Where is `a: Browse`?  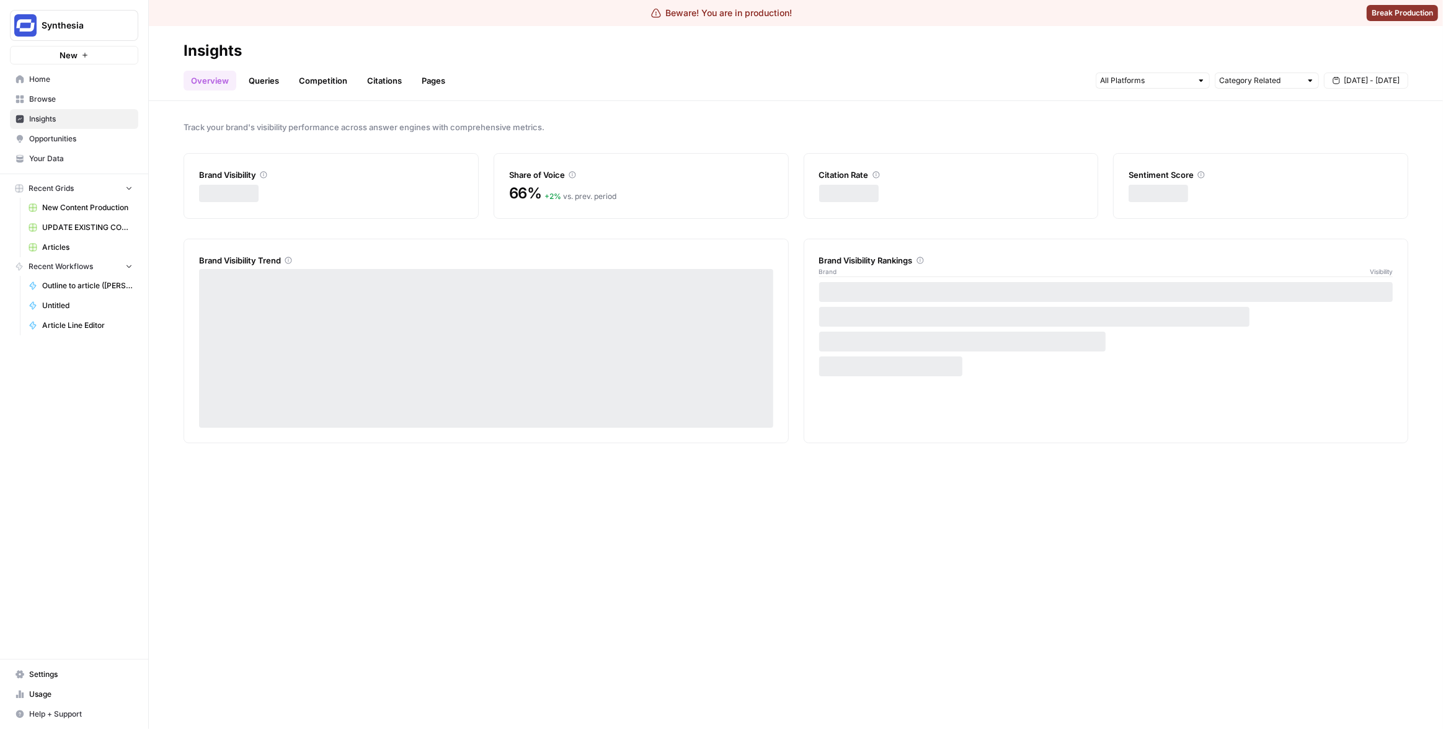
a: Browse is located at coordinates (74, 99).